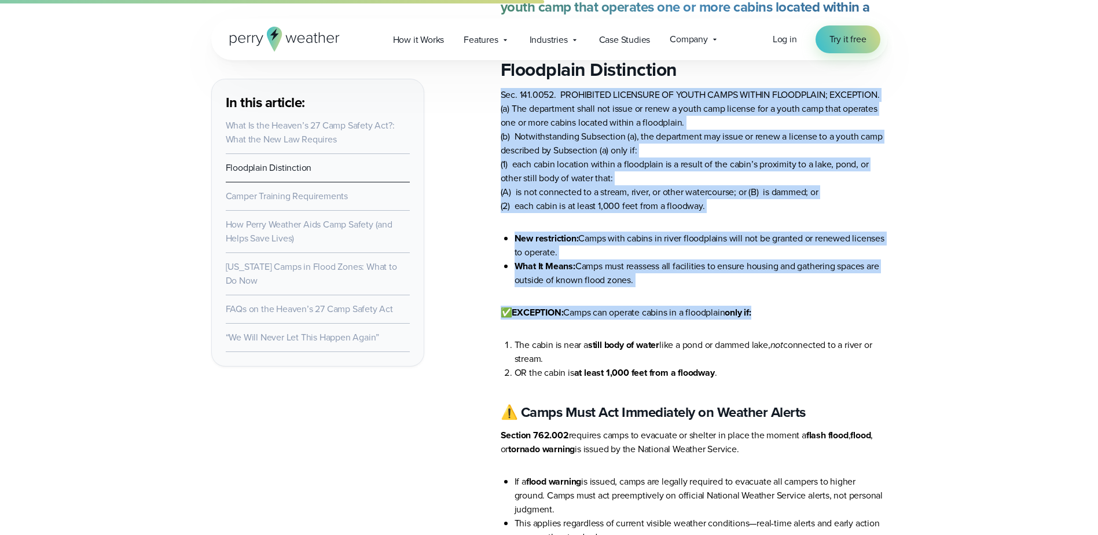 The width and height of the screenshot is (1098, 535). What do you see at coordinates (537, 312) in the screenshot?
I see `strong: EXCEPTION:` at bounding box center [537, 312].